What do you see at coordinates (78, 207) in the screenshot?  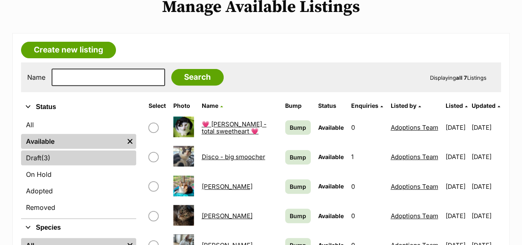 I see `a: Removed` at bounding box center [78, 207].